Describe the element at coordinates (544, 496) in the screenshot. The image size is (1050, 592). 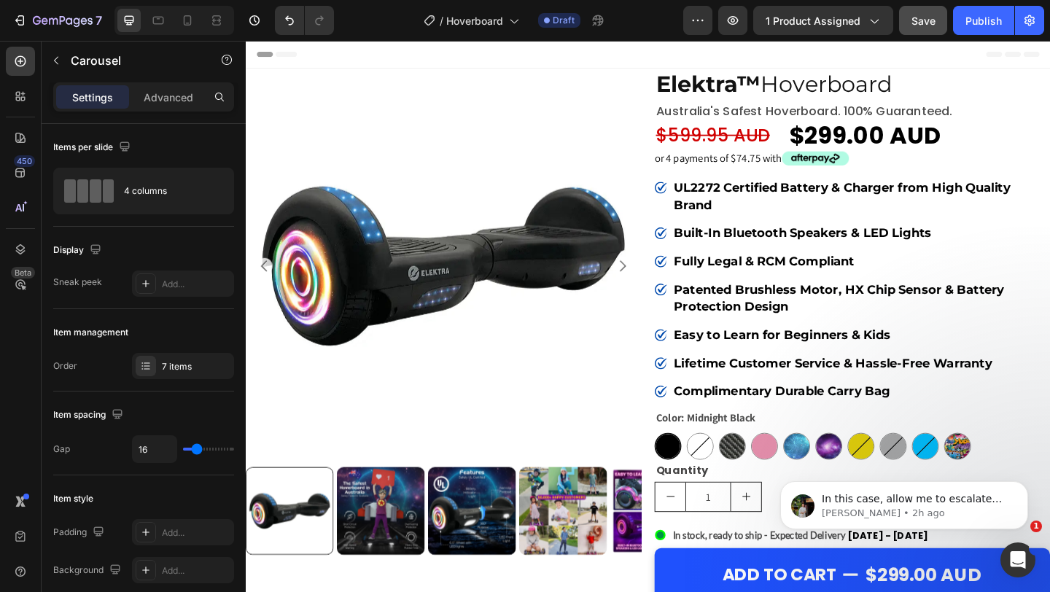
I see `button: increment` at that location.